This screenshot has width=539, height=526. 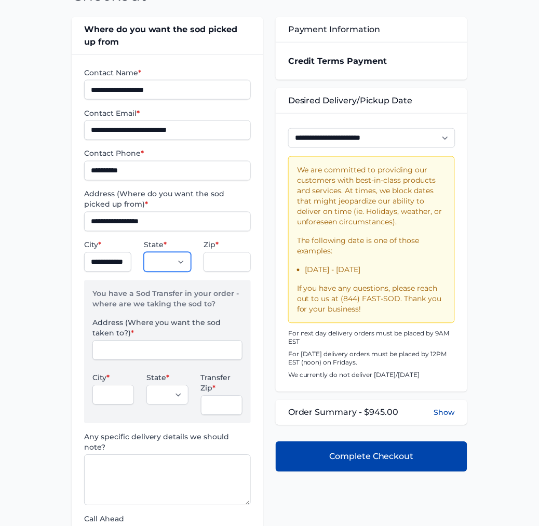 I want to click on p: We are committed to providing our customers with best-in-class products and services. At times, w..., so click(x=371, y=196).